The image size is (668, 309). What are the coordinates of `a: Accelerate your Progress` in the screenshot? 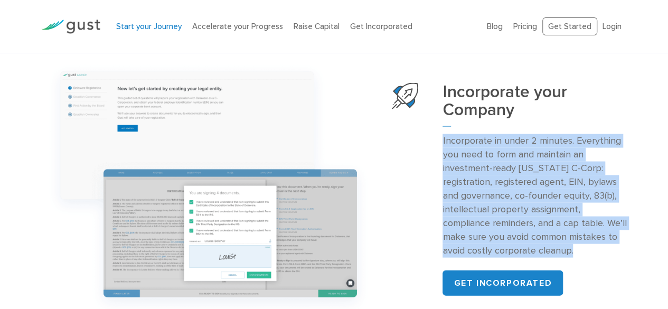 It's located at (238, 26).